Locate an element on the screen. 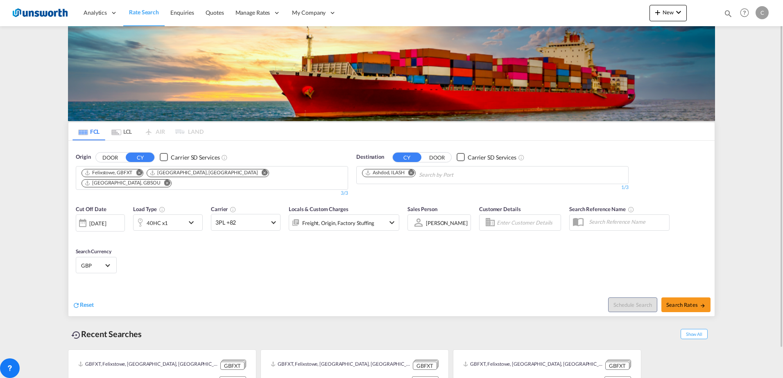 Image resolution: width=783 pixels, height=378 pixels. div: icon-refreshReset is located at coordinates (83, 305).